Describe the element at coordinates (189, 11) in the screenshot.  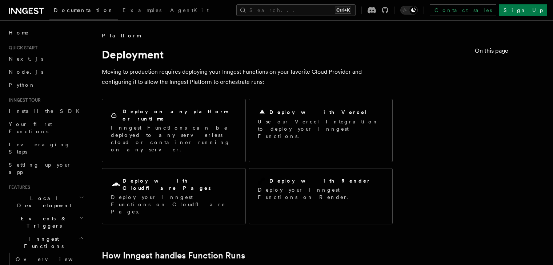
I see `a: AgentKit` at that location.